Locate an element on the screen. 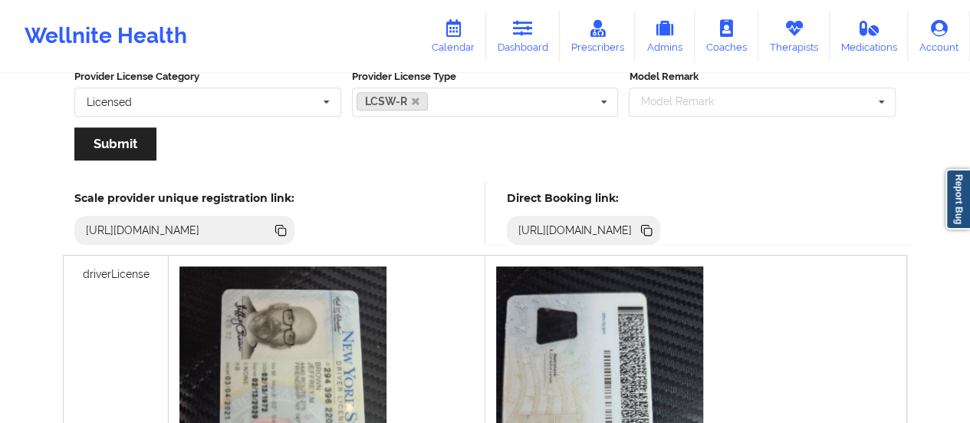  div: Licensed is located at coordinates (109, 102).